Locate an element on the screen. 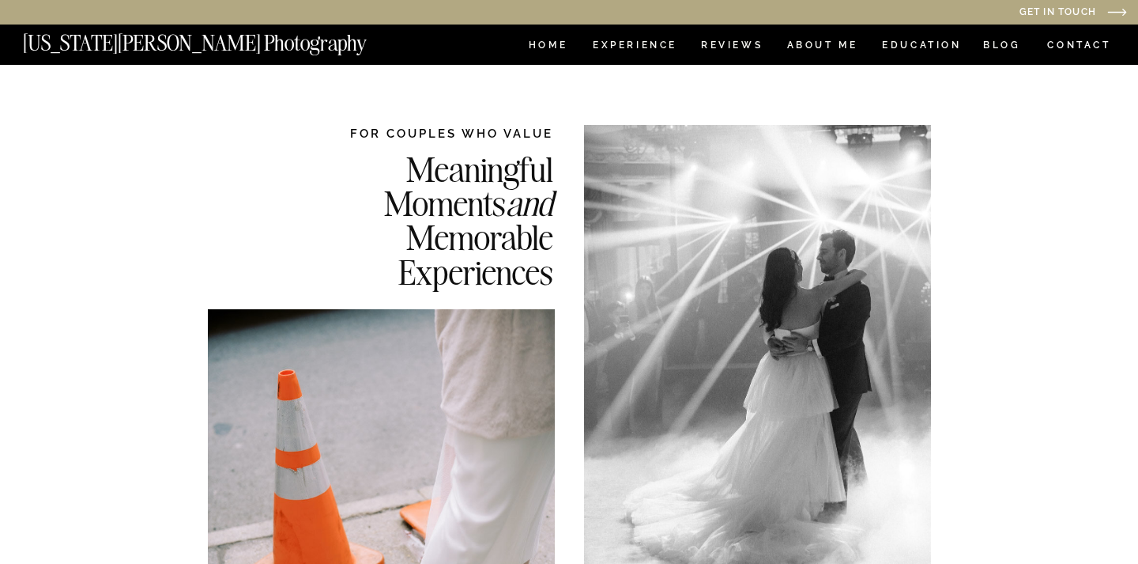  h2: FOR COUPLES WHO VALUE is located at coordinates (428, 133).